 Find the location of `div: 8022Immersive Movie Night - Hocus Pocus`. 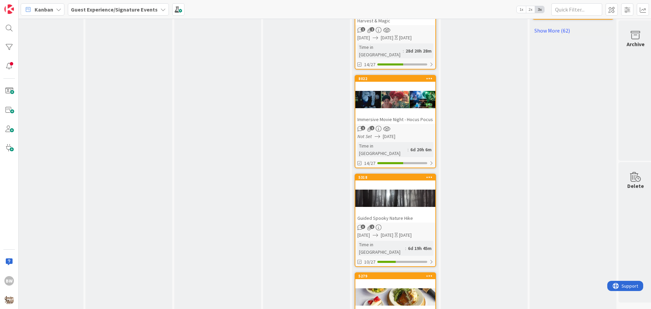

div: 8022Immersive Movie Night - Hocus Pocus is located at coordinates (395, 100).